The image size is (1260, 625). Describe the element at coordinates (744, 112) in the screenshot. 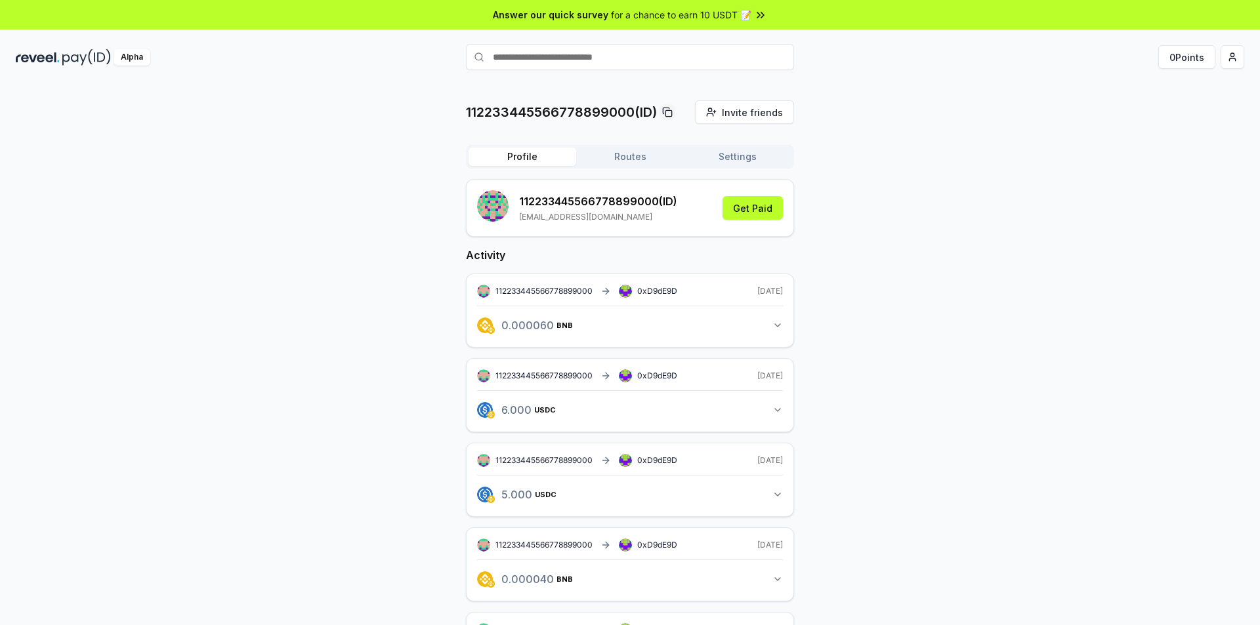

I see `button: Invite friends` at that location.